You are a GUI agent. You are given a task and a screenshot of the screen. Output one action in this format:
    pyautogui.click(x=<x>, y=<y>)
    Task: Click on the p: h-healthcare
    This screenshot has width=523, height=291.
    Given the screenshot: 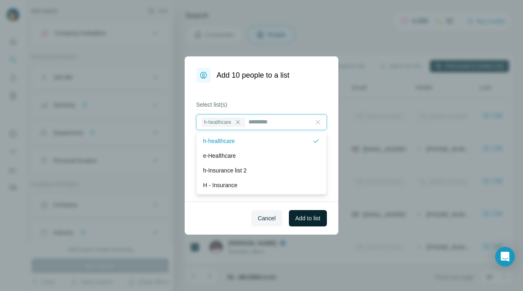 What is the action you would take?
    pyautogui.click(x=219, y=141)
    